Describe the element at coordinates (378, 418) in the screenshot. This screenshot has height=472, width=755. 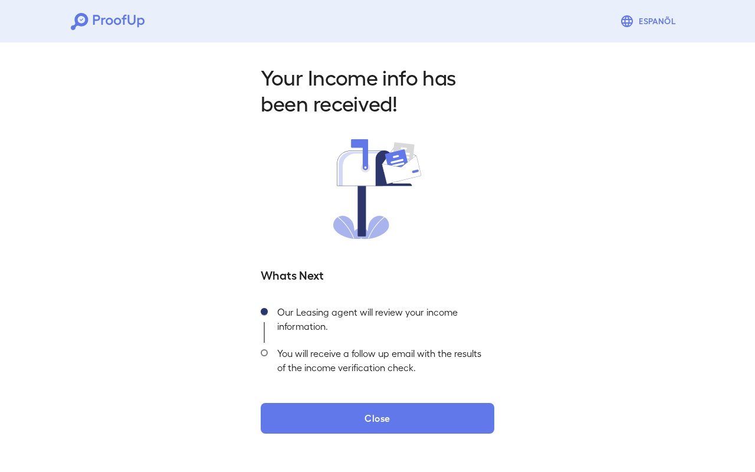
I see `button: Close` at that location.